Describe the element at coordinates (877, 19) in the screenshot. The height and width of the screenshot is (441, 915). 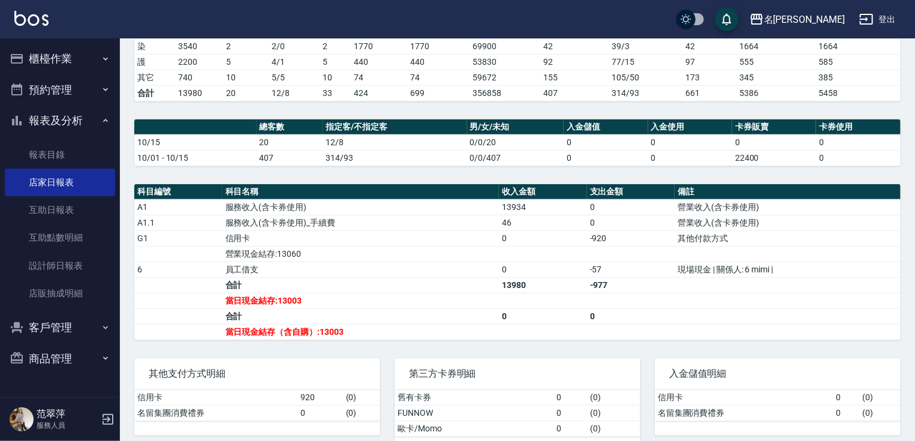
I see `button: 登出` at that location.